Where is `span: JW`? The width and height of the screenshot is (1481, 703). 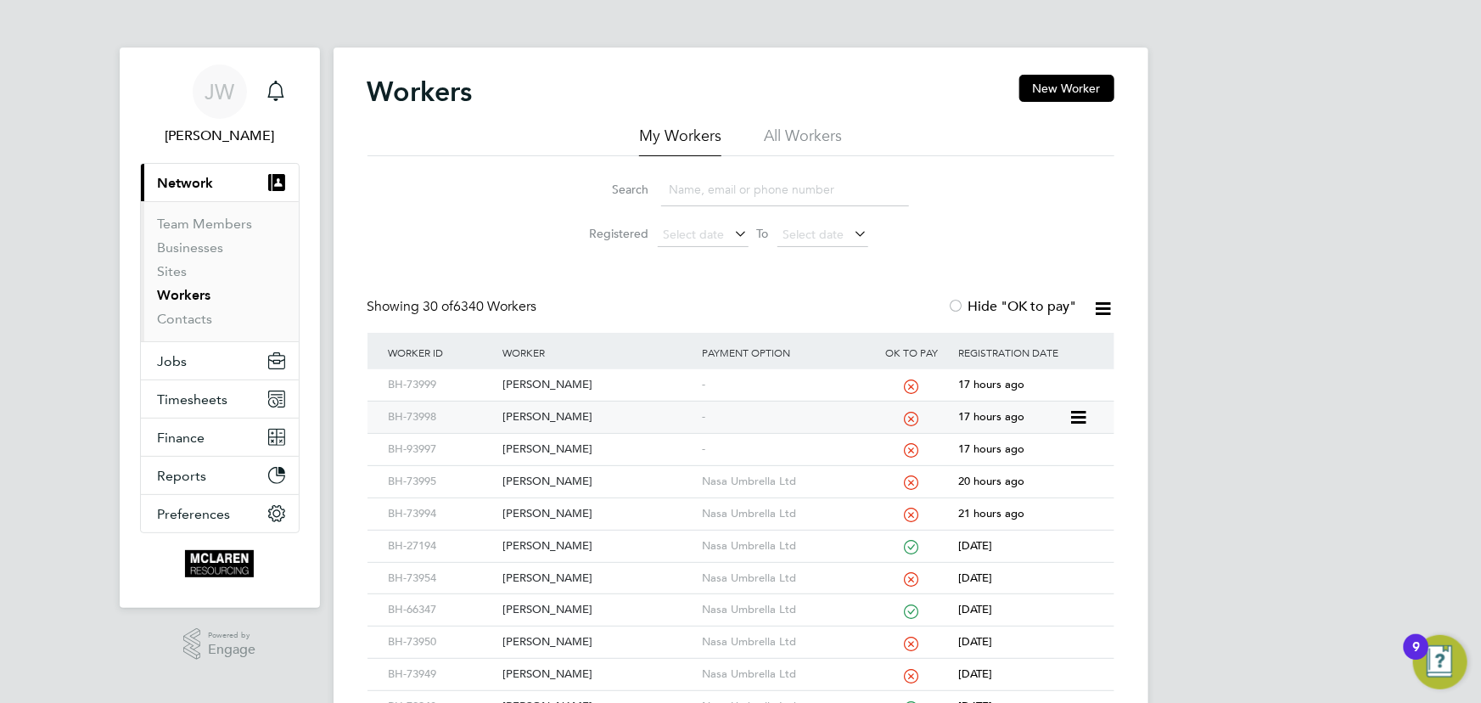 span: JW is located at coordinates (219, 92).